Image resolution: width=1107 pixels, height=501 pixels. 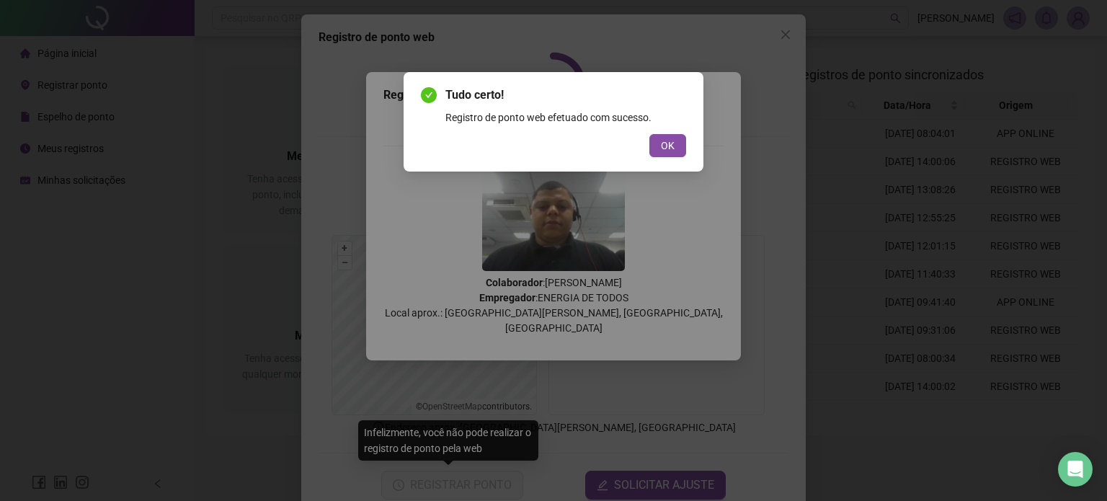 I want to click on button: OK, so click(x=667, y=146).